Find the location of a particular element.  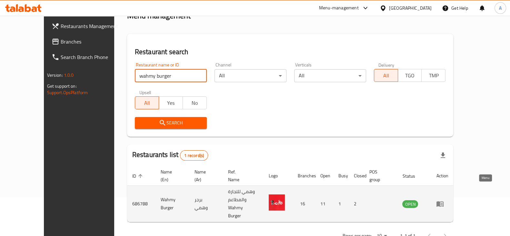

div: Total records count is located at coordinates (194, 155).